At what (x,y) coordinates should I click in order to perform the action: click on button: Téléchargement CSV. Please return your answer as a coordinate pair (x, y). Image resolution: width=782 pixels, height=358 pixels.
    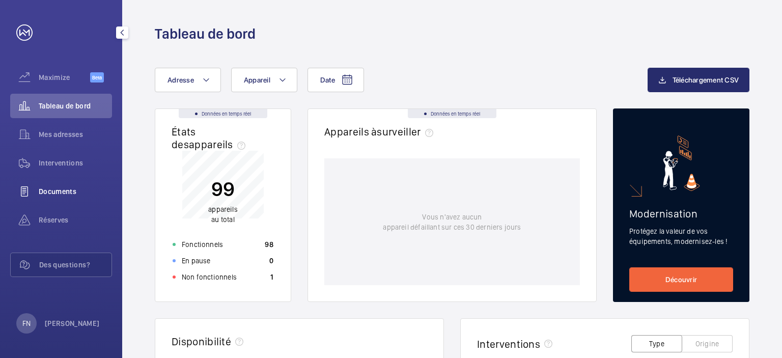
    Looking at the image, I should click on (699, 80).